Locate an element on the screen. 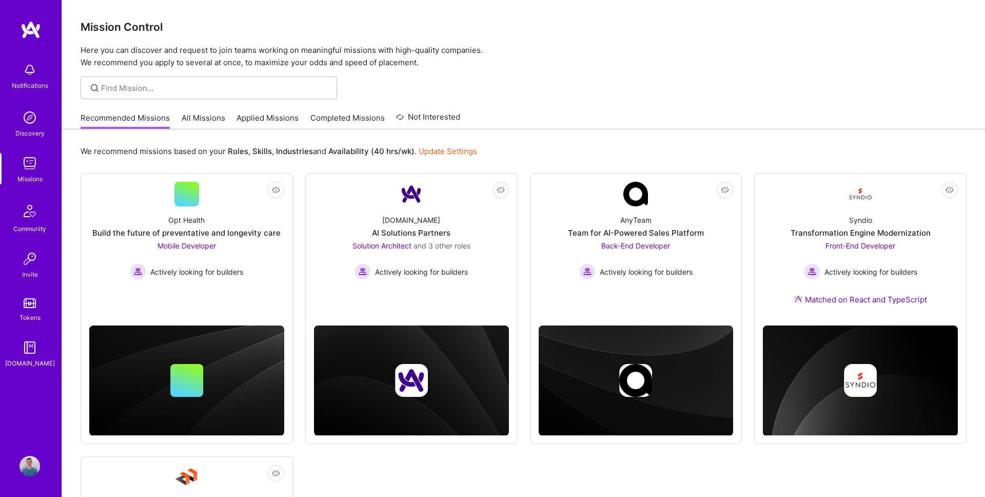  p: Here you can discover and request to join teams working on meaningful missions with high-quality ... is located at coordinates (523, 56).